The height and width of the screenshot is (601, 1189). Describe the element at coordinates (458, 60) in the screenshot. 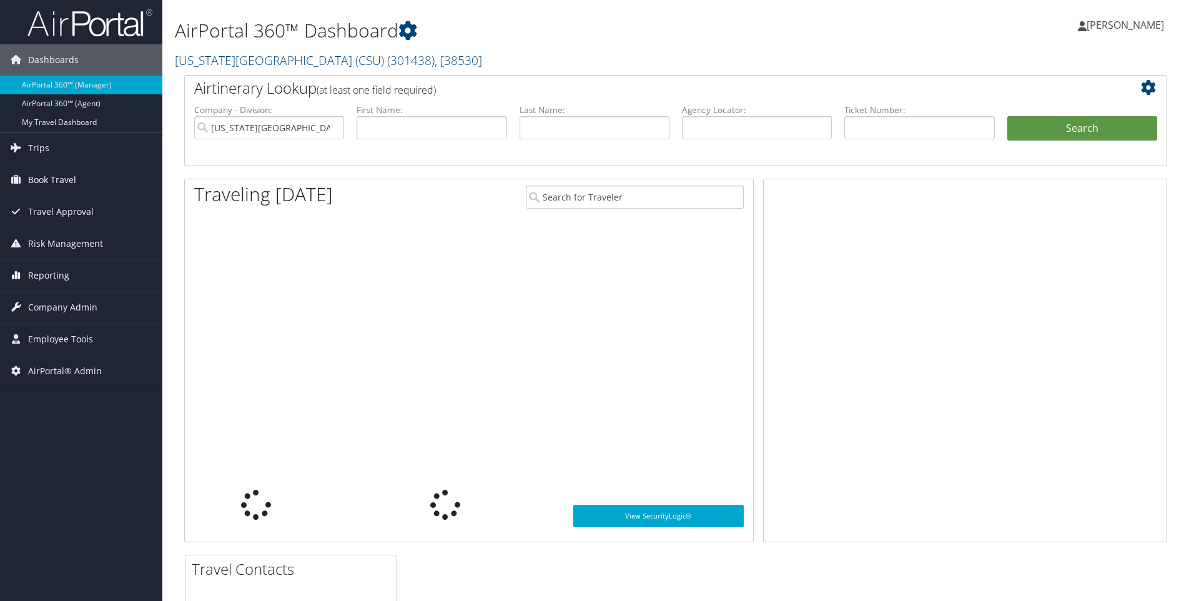

I see `span: , [ 38530 ]` at that location.